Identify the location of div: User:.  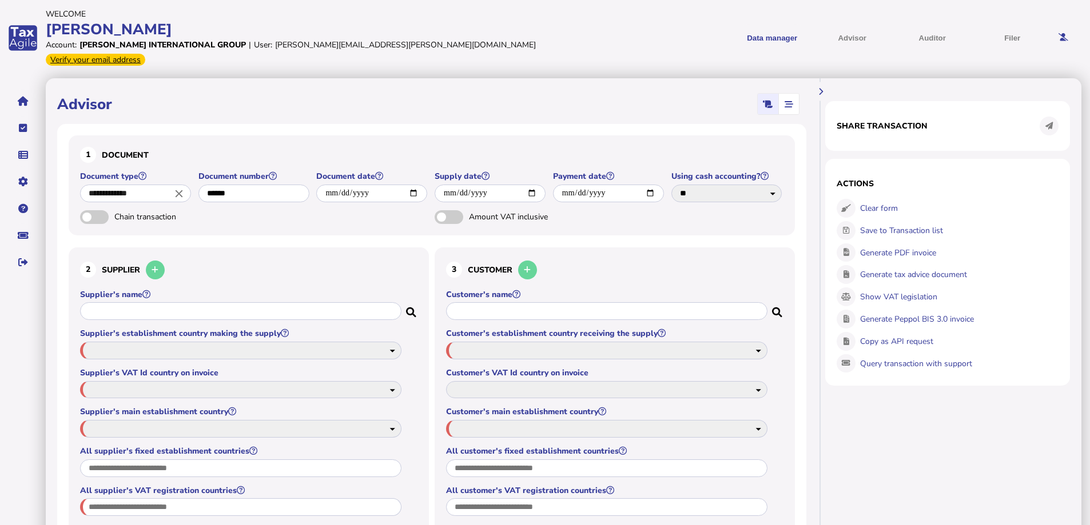
(263, 45).